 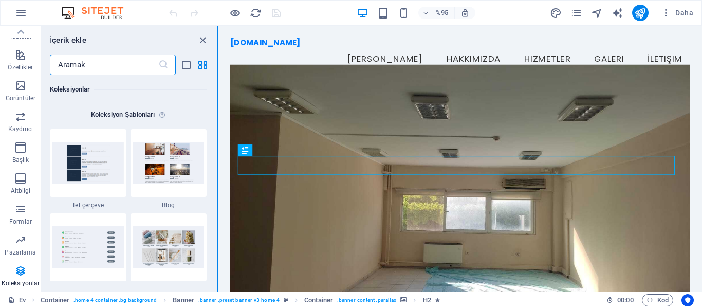 What do you see at coordinates (442, 12) in the screenshot?
I see `font: %95` at bounding box center [442, 12].